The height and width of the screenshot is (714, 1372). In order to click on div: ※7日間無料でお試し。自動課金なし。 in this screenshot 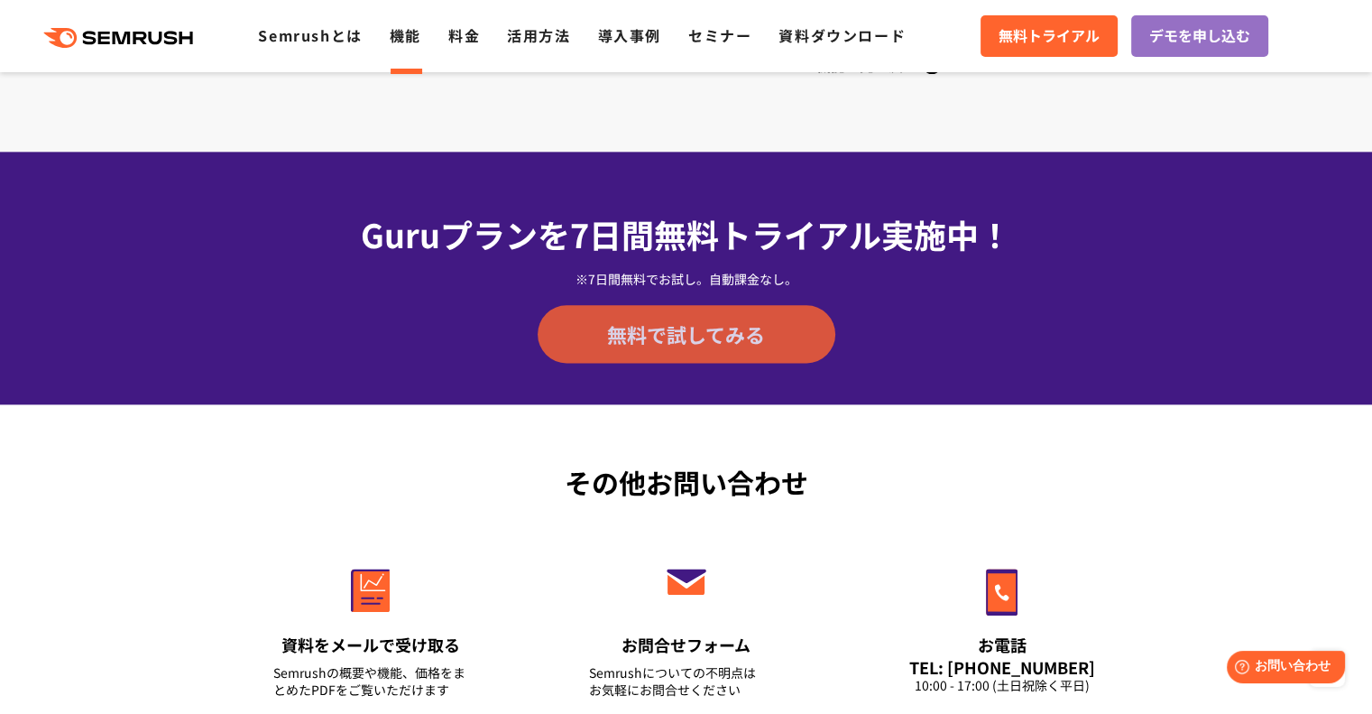, I will do `click(686, 279)`.